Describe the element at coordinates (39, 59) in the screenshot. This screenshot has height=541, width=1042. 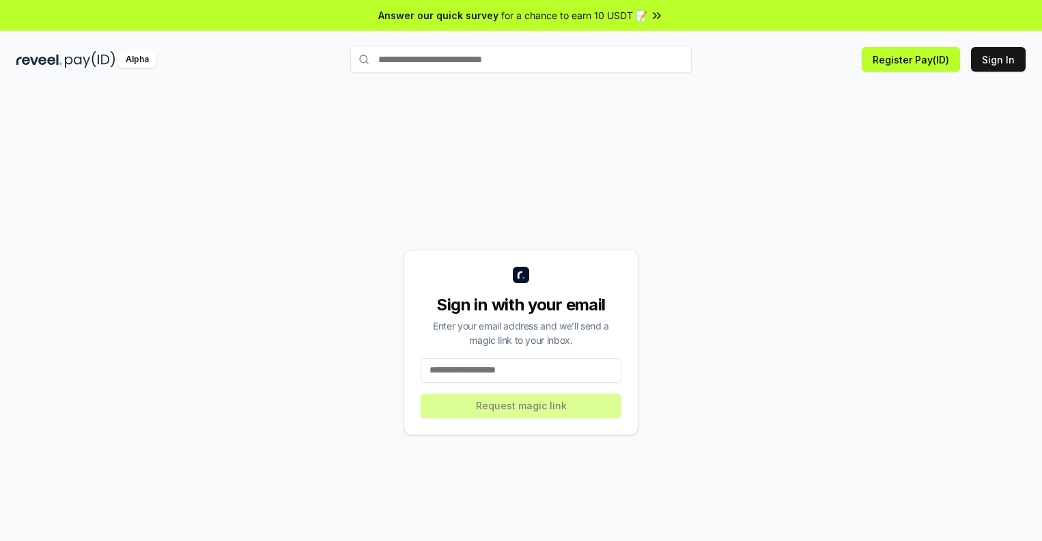
I see `img: reveel_dark` at that location.